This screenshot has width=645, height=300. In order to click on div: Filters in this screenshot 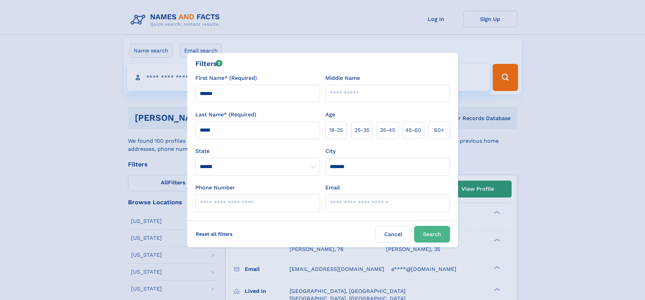, I will do `click(209, 64)`.